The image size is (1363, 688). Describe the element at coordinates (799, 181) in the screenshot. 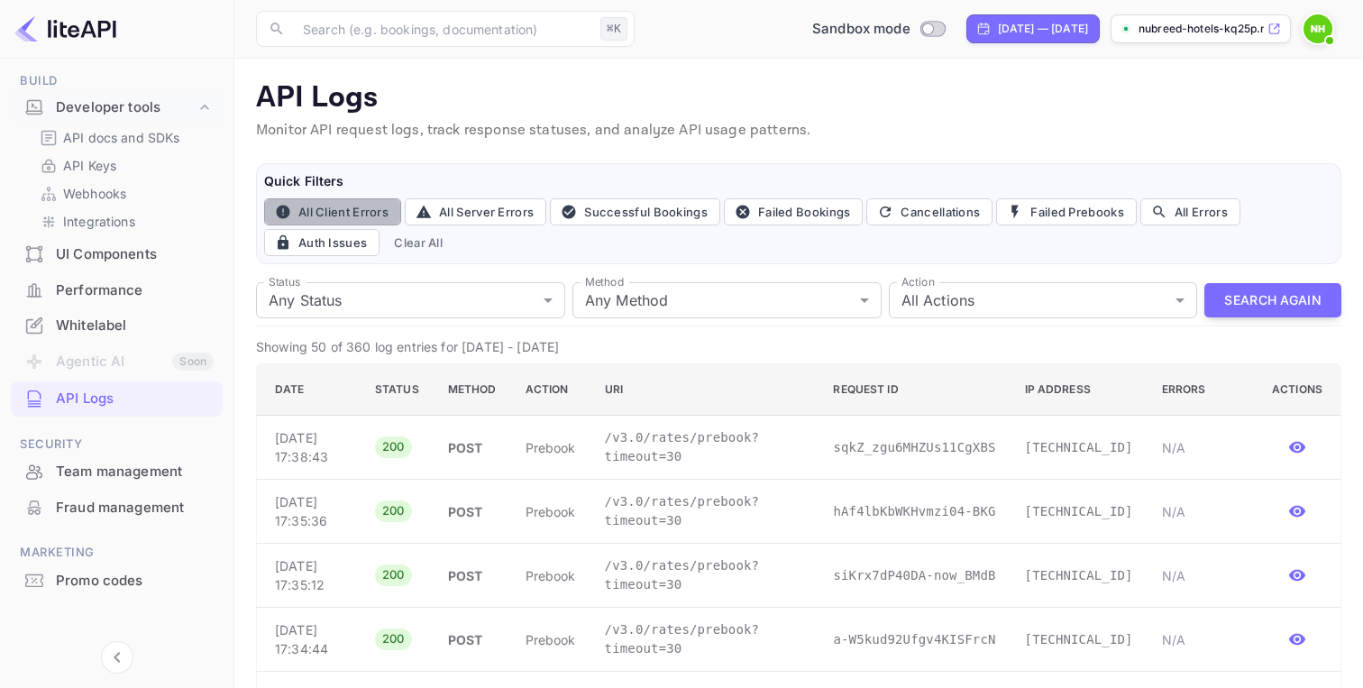

I see `h6: Quick Filters` at that location.